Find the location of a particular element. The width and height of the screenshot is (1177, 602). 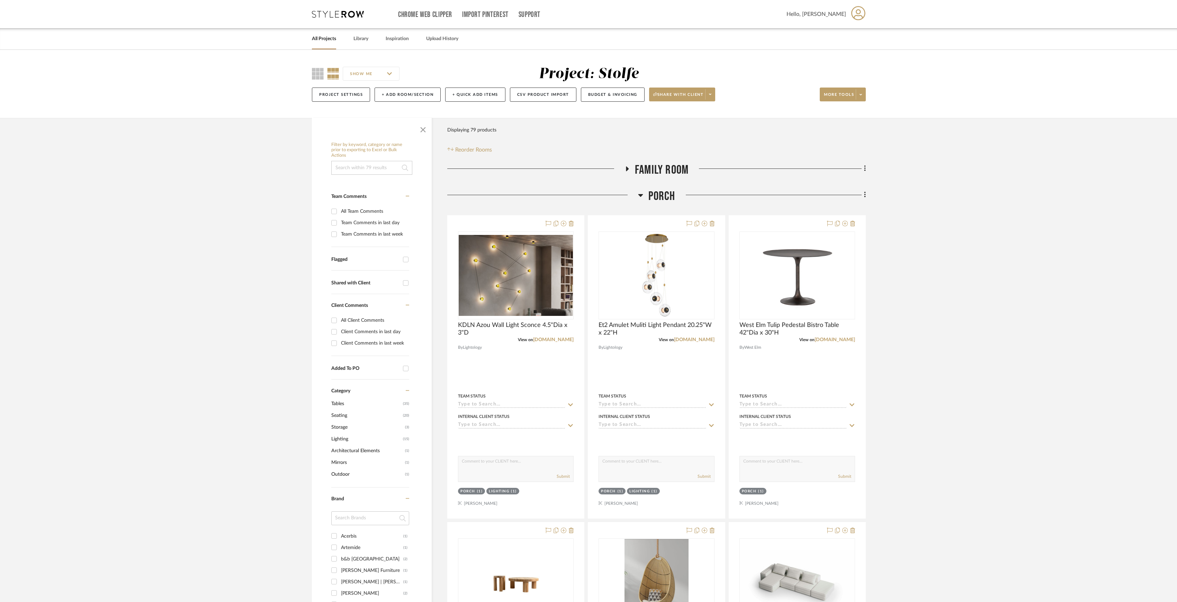

span: (20) is located at coordinates (406, 416).